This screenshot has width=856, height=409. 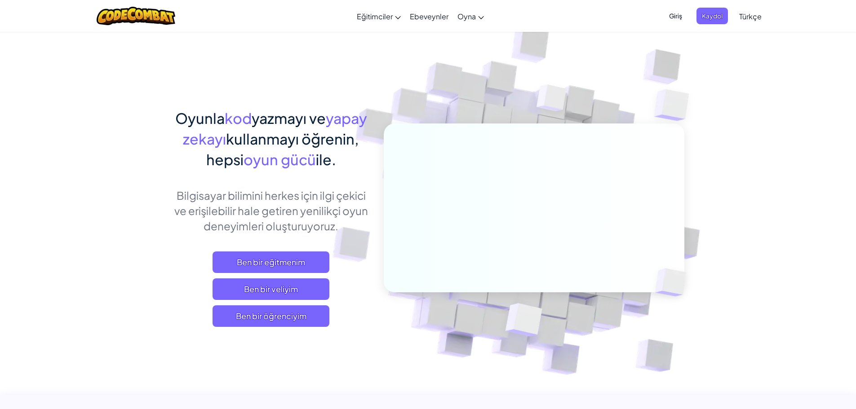 I want to click on span: kod, so click(x=238, y=118).